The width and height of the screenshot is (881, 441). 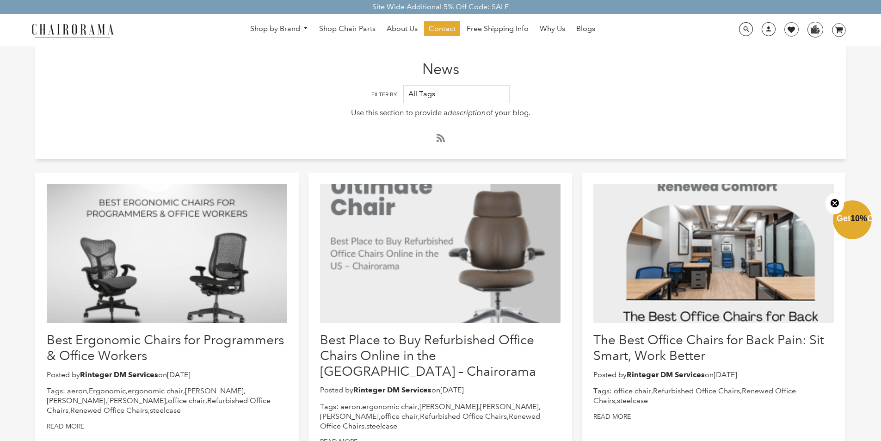 I want to click on h1: News, so click(x=440, y=62).